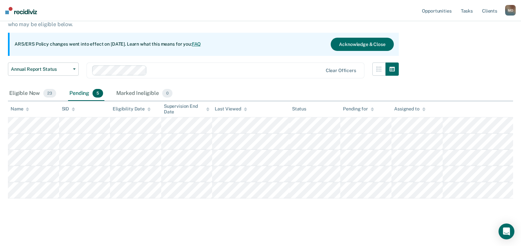 The height and width of the screenshot is (246, 521). What do you see at coordinates (144, 94) in the screenshot?
I see `div: Marked Ineligible0` at bounding box center [144, 94].